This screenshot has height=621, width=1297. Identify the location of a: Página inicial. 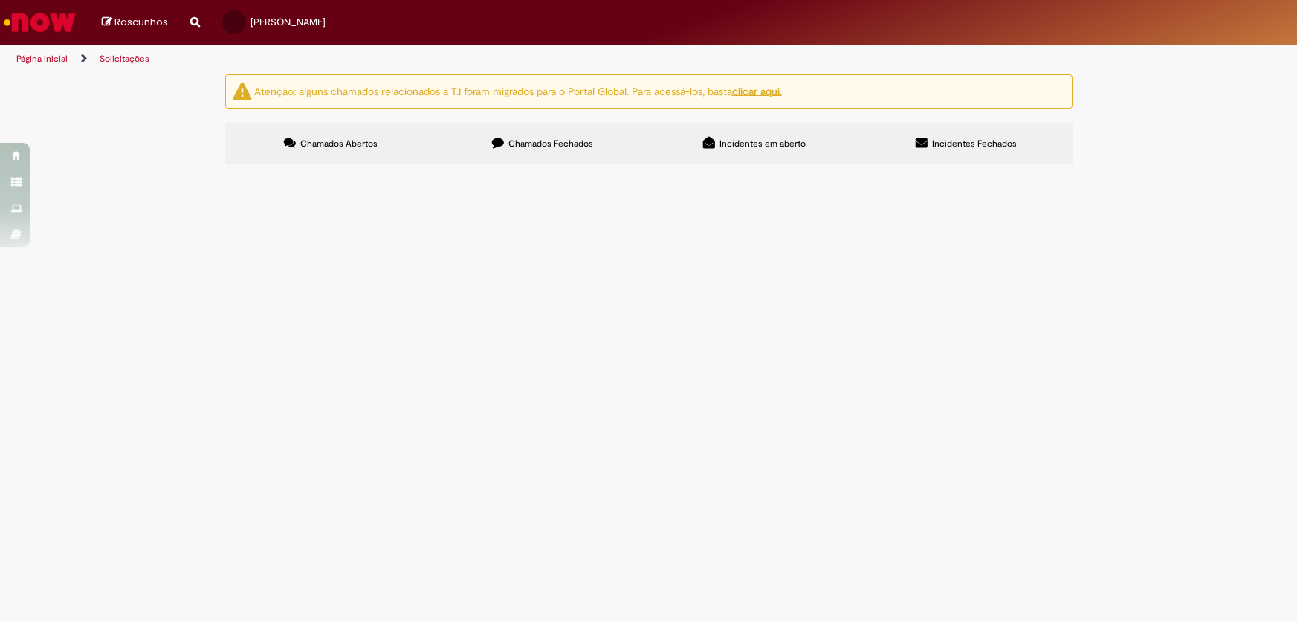
(42, 59).